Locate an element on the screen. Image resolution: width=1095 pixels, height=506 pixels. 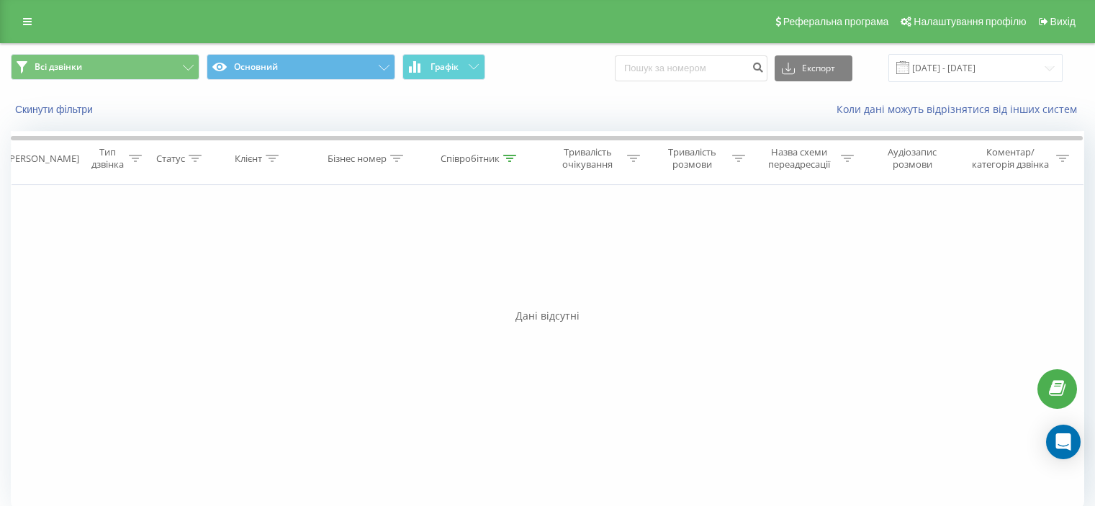
button: Всі дзвінки is located at coordinates (105, 67).